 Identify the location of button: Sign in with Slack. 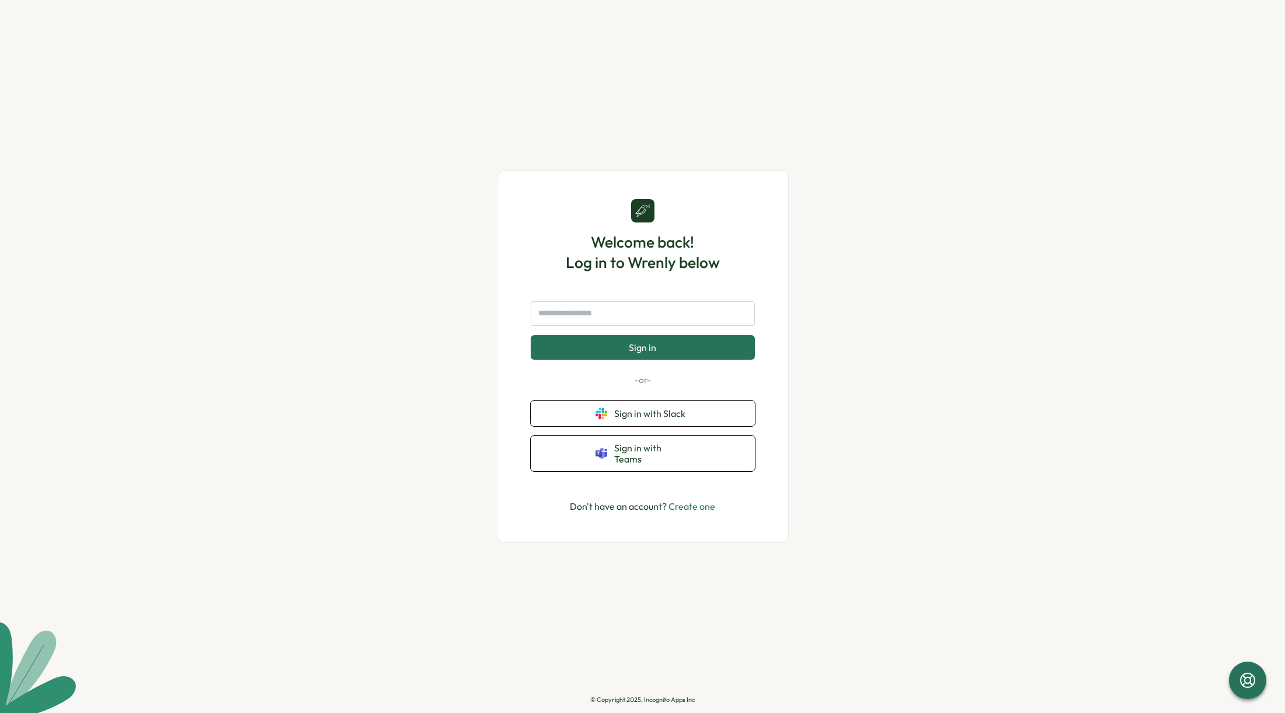
(643, 413).